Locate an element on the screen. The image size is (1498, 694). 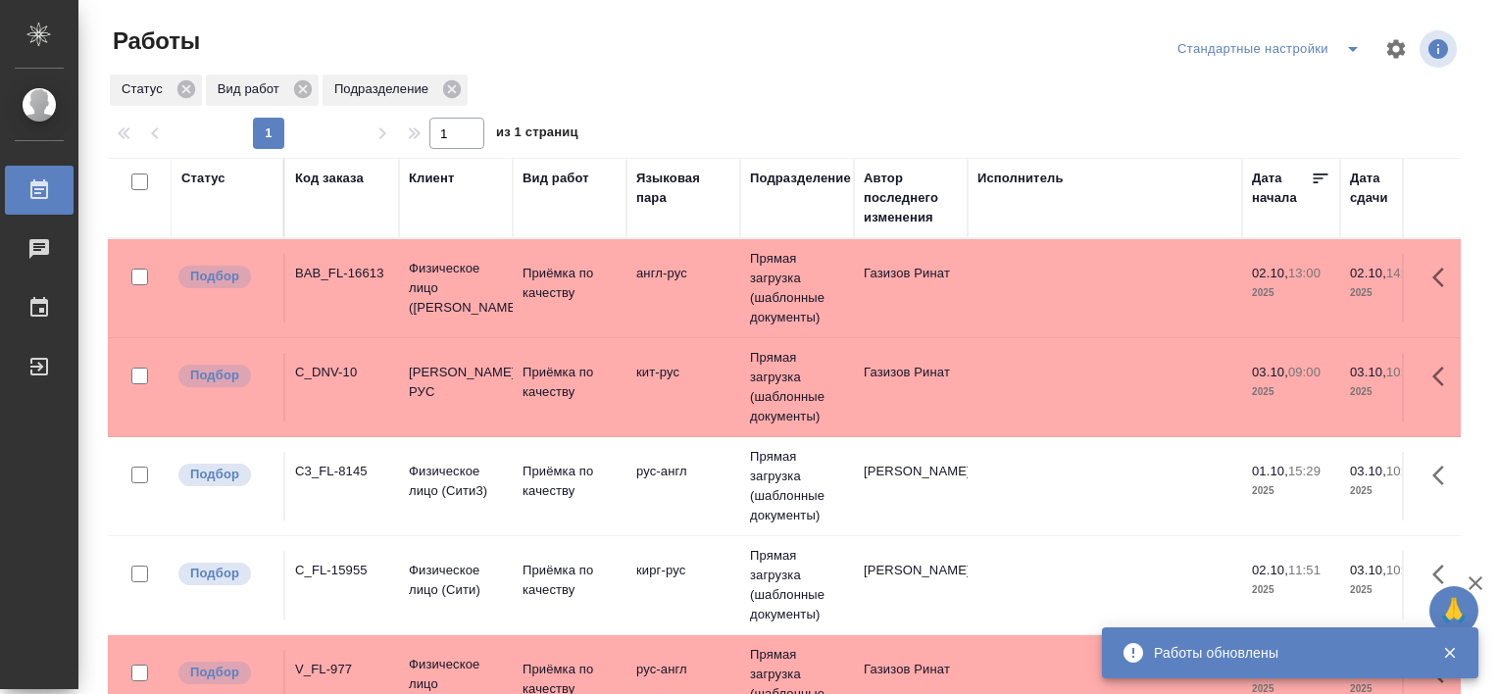
p: 13:00 is located at coordinates (1304, 273).